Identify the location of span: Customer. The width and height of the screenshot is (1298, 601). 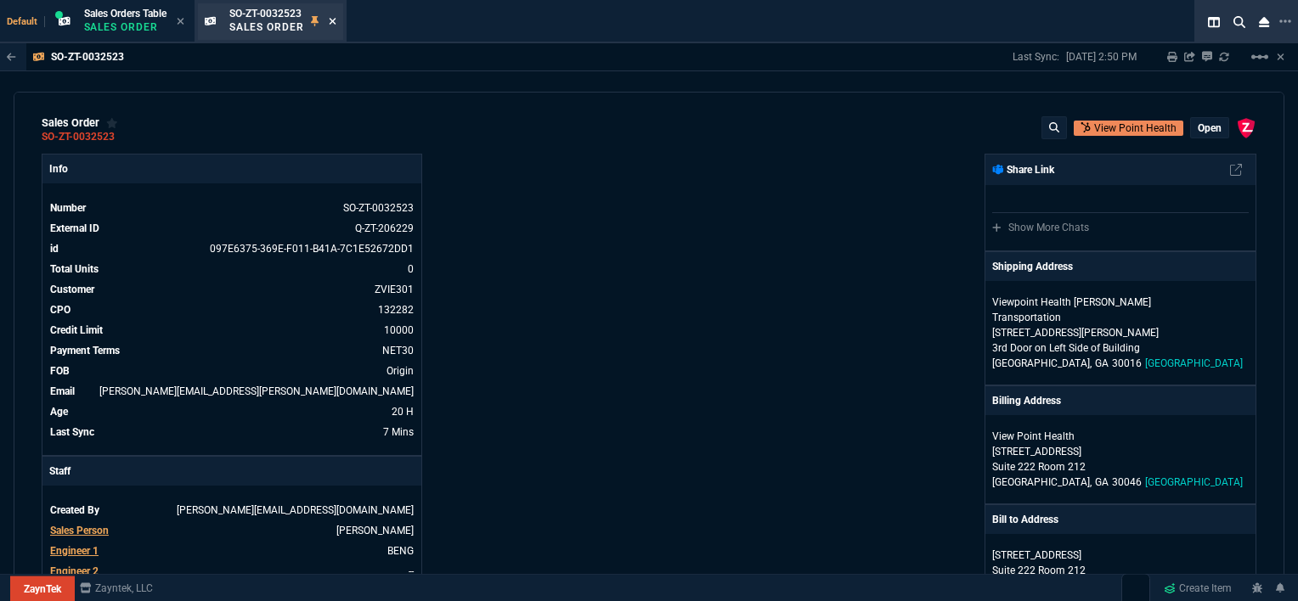
(72, 290).